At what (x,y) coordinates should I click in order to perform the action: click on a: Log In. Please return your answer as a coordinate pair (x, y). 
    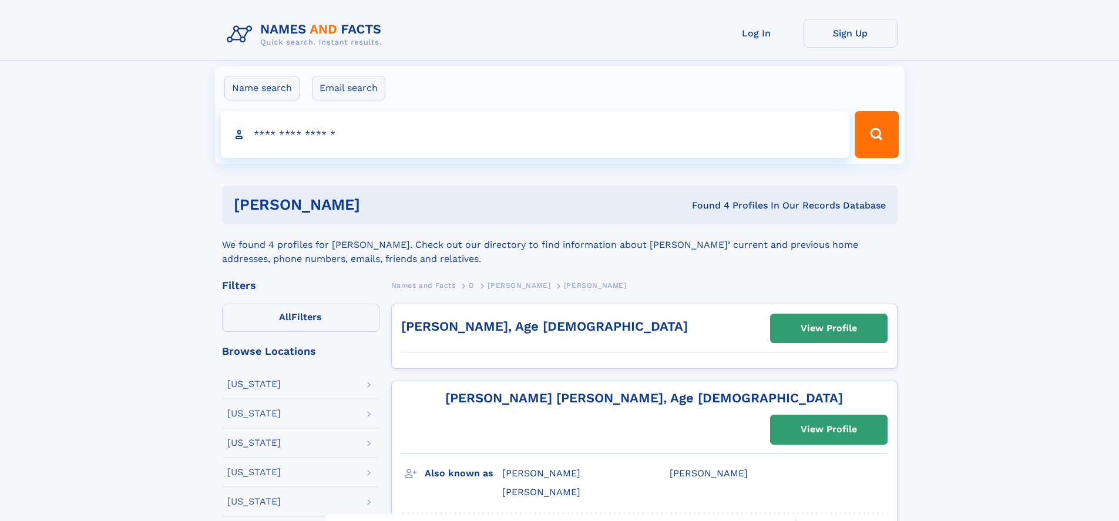
    Looking at the image, I should click on (757, 33).